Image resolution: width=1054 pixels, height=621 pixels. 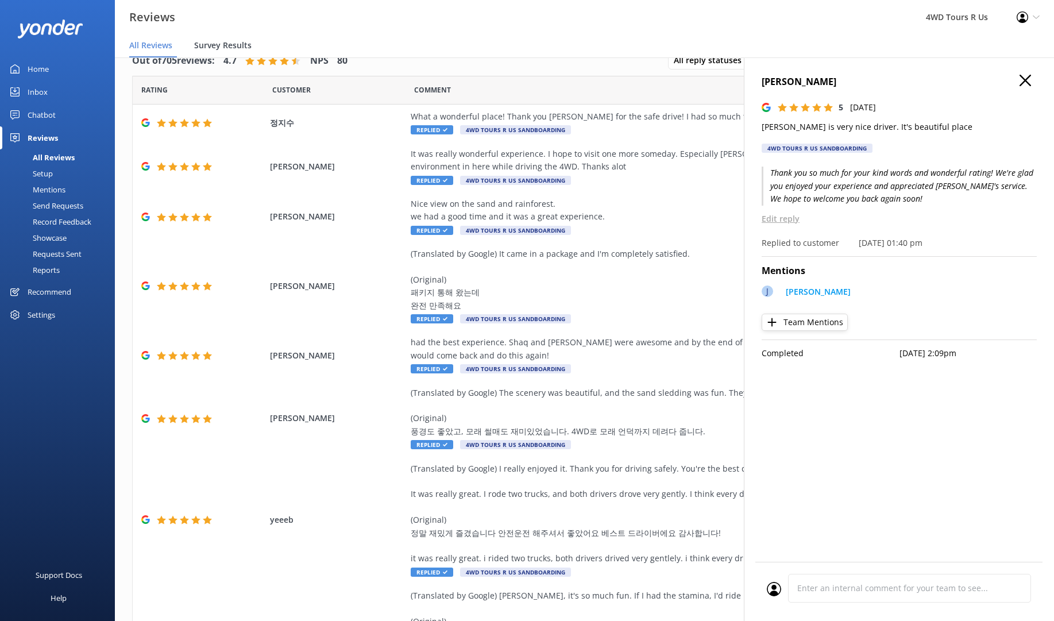 I want to click on div: Chatbot, so click(x=41, y=115).